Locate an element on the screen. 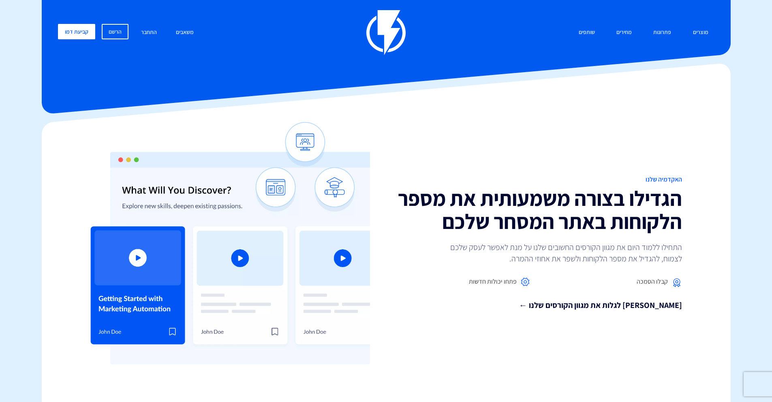 Image resolution: width=772 pixels, height=402 pixels. span: קבלו הסמכה is located at coordinates (652, 282).